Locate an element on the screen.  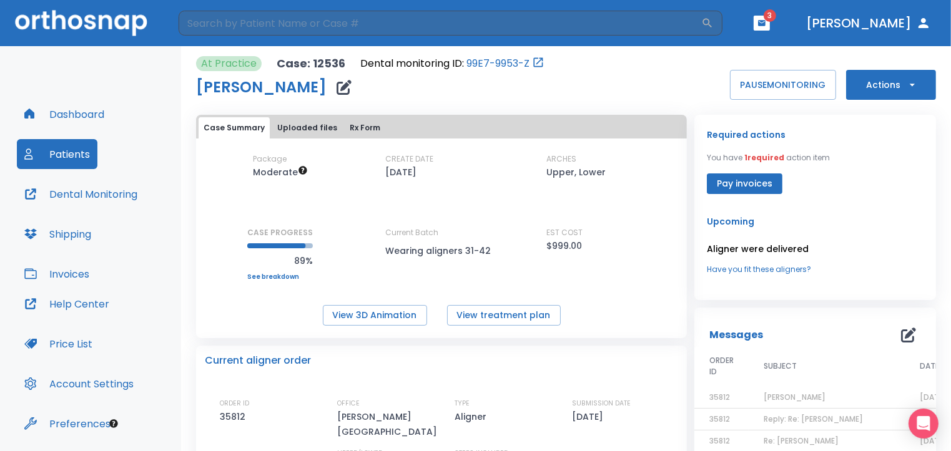
button: Patients is located at coordinates (57, 154).